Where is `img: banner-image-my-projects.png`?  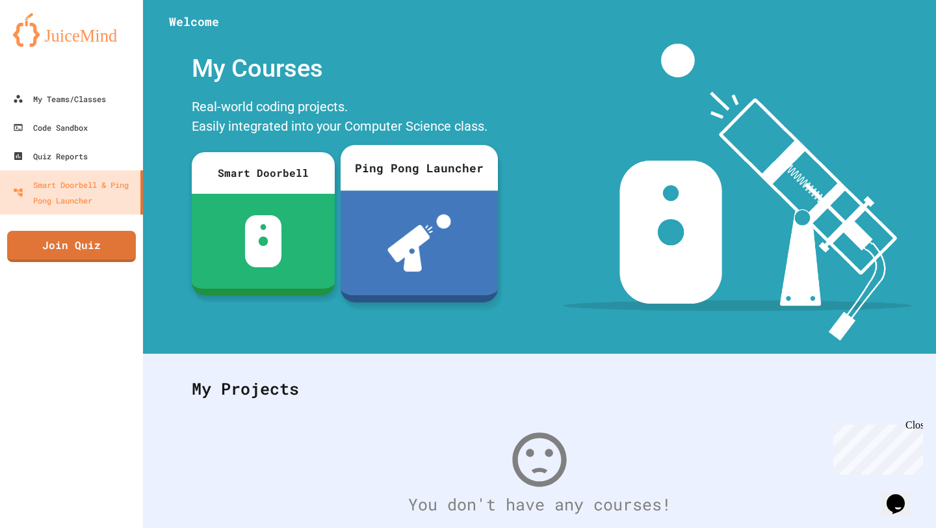
img: banner-image-my-projects.png is located at coordinates (738, 192).